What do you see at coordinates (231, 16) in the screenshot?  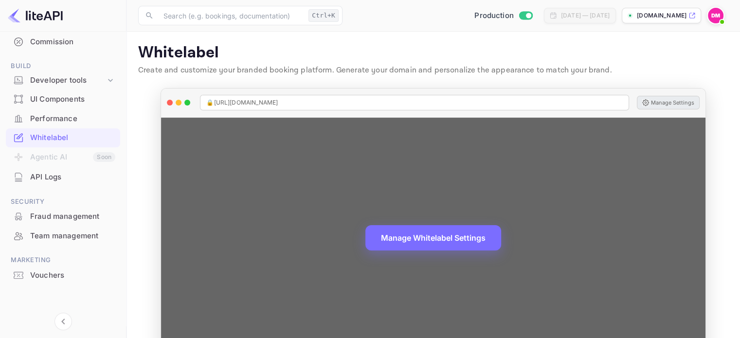 I see `input: Search (e.g. bookings, documentation)` at bounding box center [231, 16].